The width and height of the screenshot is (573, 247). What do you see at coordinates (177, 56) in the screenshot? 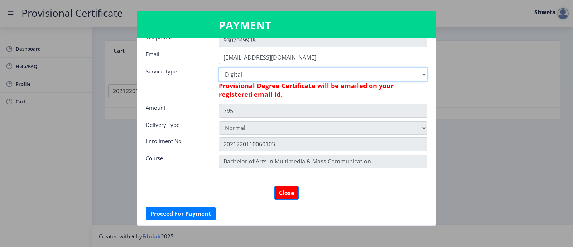
I see `div: Email` at bounding box center [177, 56].